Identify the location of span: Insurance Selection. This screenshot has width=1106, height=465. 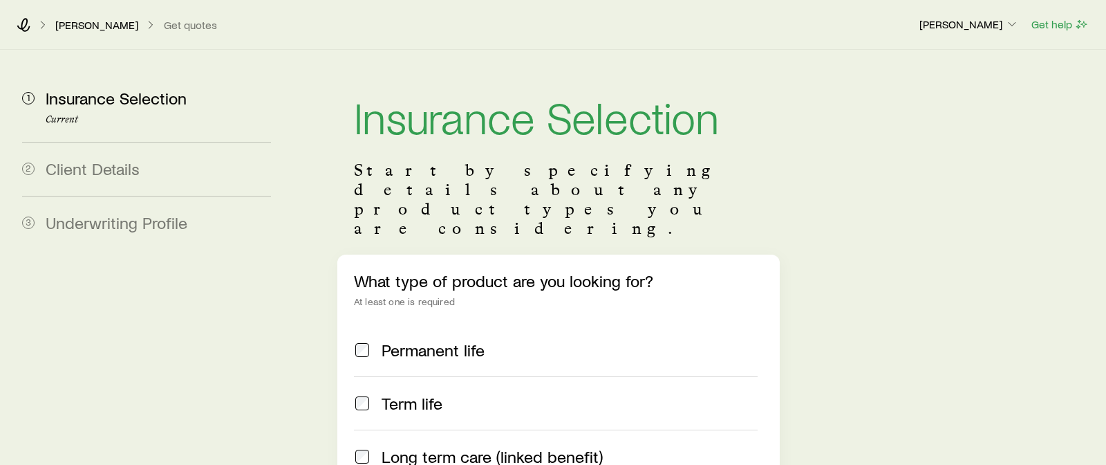
(116, 97).